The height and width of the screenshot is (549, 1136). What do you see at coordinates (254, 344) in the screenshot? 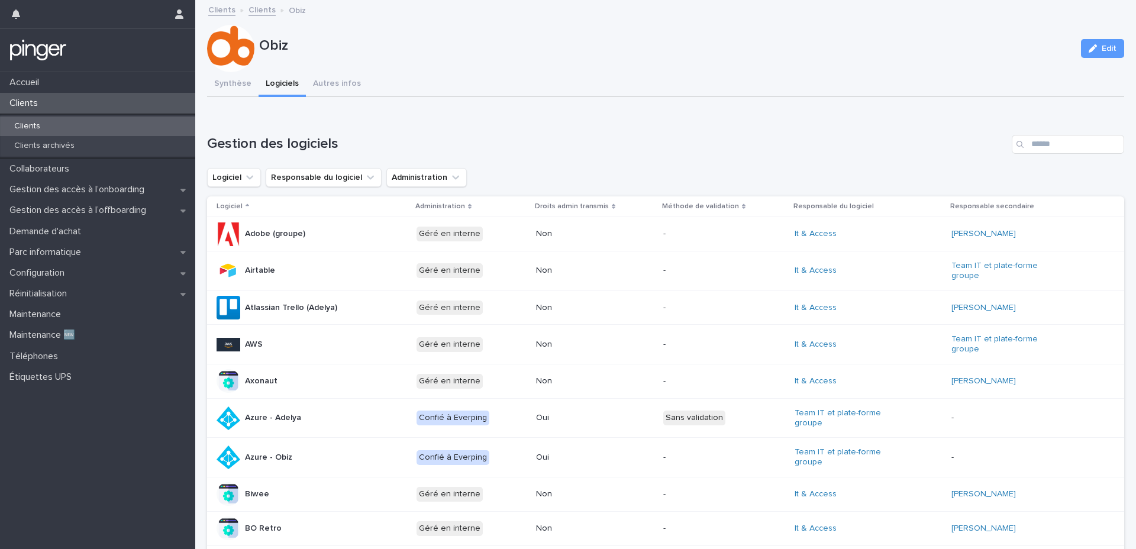
I see `p: AWS` at bounding box center [254, 344].